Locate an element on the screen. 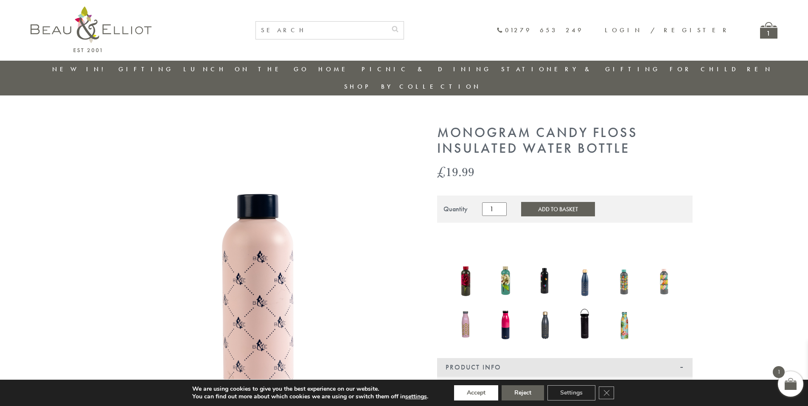 This screenshot has height=406, width=808. img: Carnaby Bloom Insulated Water Bottle is located at coordinates (625, 280).